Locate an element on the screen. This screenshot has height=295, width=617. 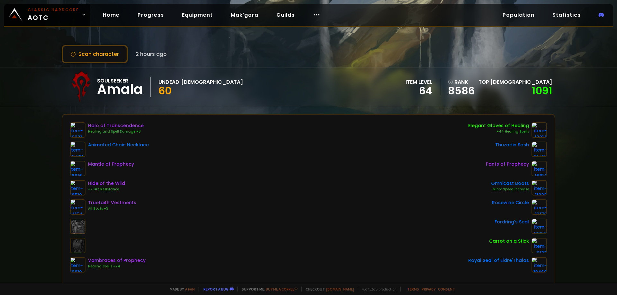
div: Healing Spells +24 is located at coordinates (117, 267).